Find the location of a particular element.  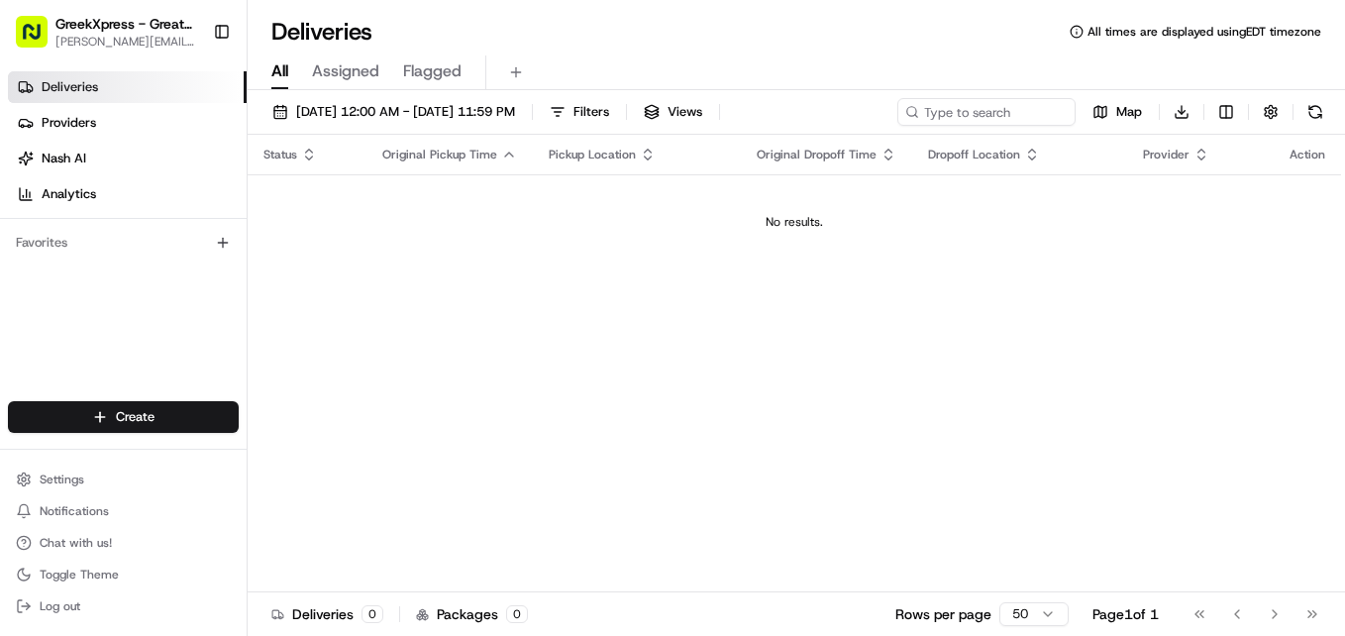

a: Providers is located at coordinates (127, 123).